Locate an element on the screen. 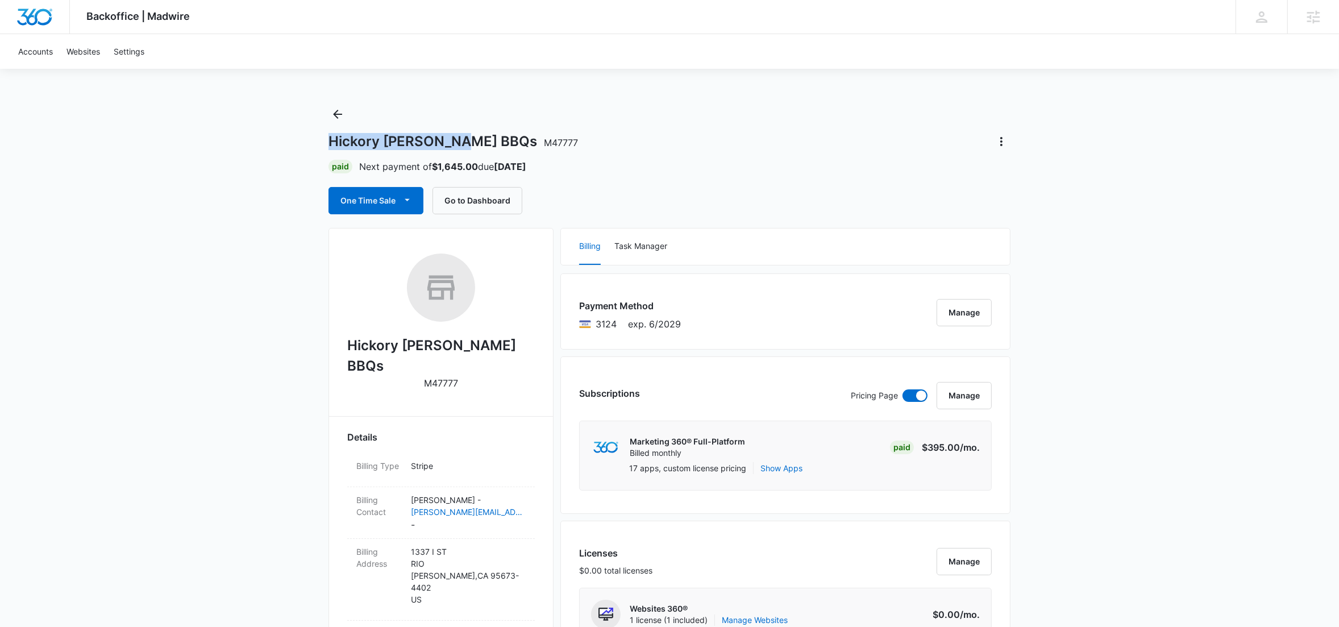  dt: Billing Contact is located at coordinates (379, 506).